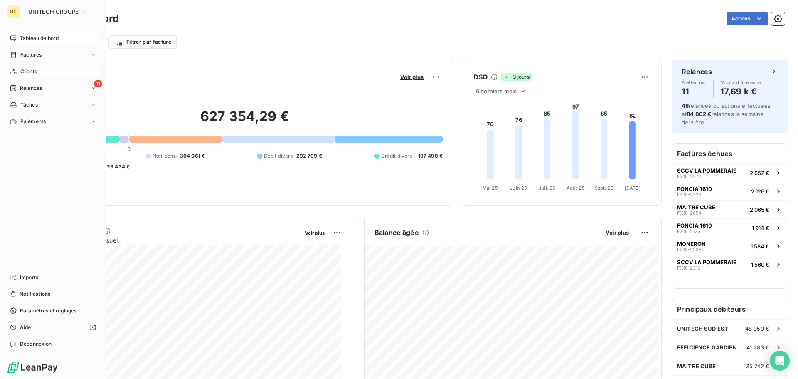  I want to click on span: Factures, so click(31, 55).